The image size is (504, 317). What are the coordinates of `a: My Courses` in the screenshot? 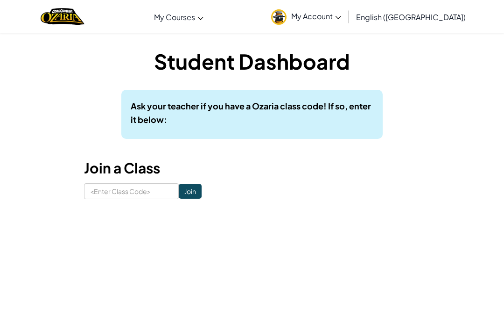 It's located at (179, 17).